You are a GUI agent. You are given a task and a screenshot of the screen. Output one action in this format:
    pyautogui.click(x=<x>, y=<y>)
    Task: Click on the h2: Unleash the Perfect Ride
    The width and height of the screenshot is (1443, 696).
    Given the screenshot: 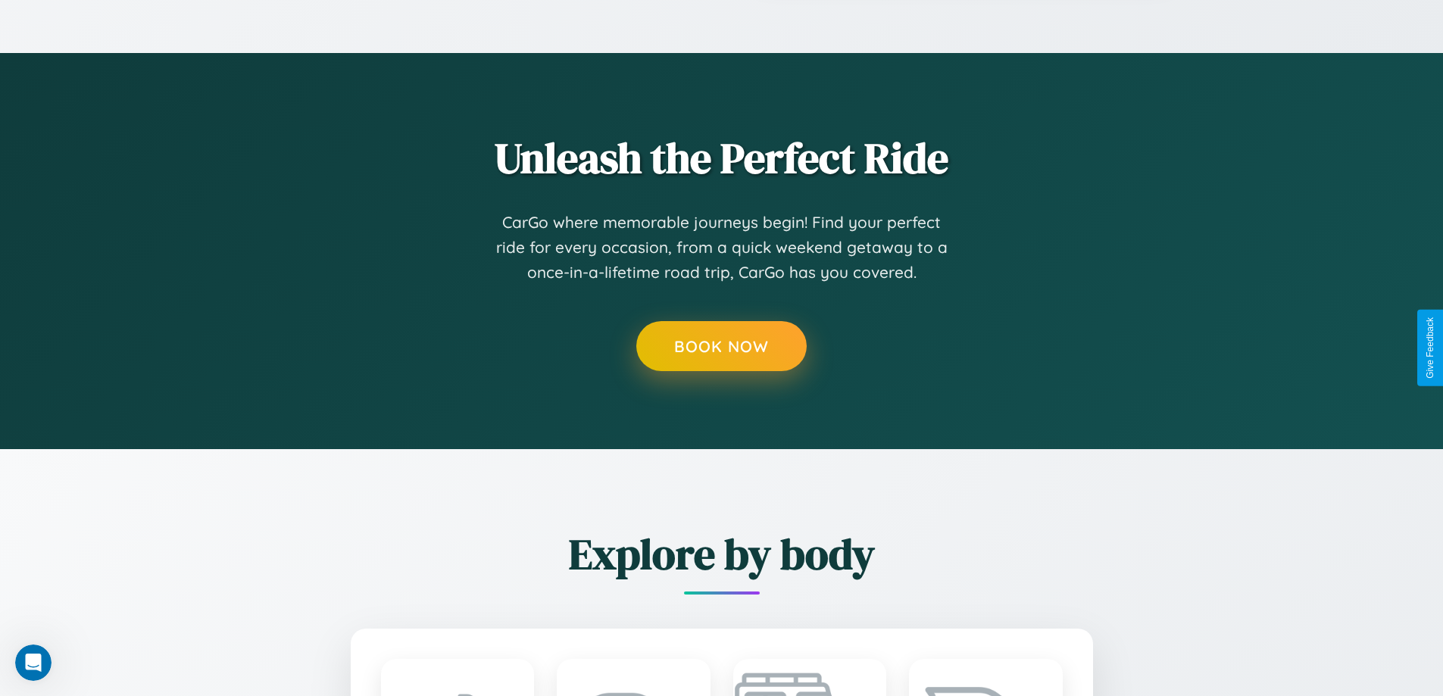 What is the action you would take?
    pyautogui.click(x=722, y=158)
    